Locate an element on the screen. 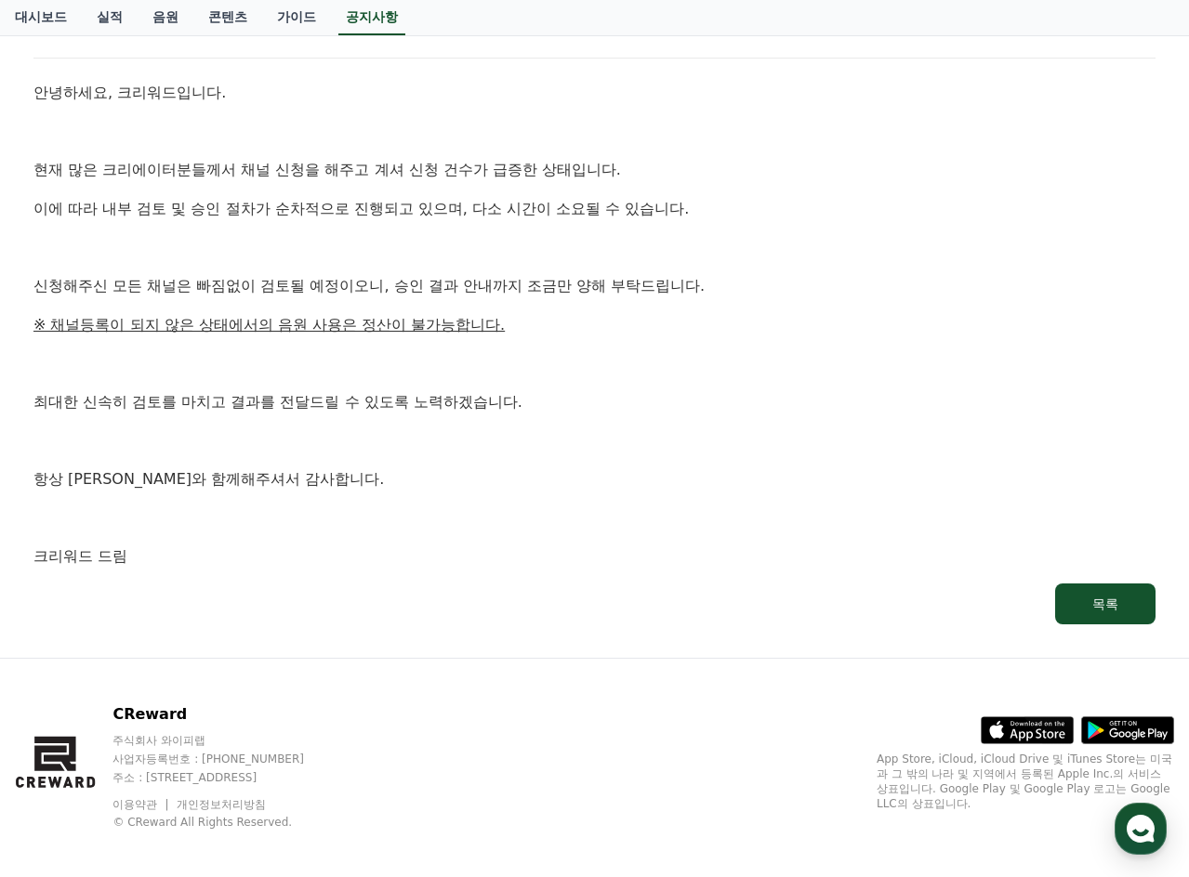 The width and height of the screenshot is (1189, 877). a: 개인정보처리방침 is located at coordinates (221, 805).